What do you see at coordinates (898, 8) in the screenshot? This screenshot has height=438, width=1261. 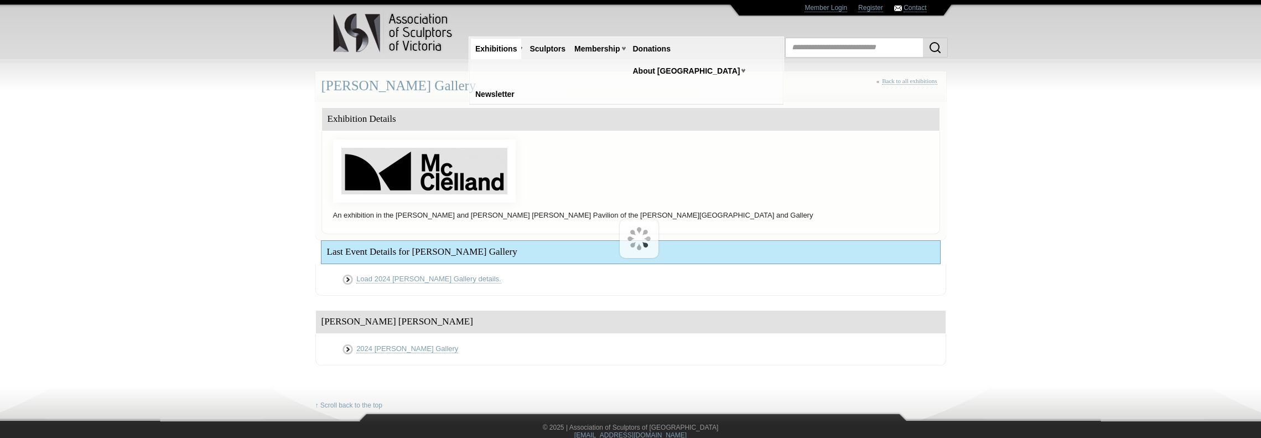 I see `img: Contact ASV` at bounding box center [898, 8].